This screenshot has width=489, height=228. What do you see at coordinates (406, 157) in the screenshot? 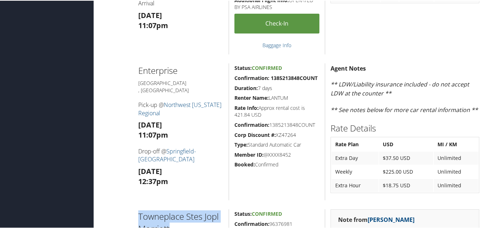
I see `td: $37.50 USD` at bounding box center [406, 157].